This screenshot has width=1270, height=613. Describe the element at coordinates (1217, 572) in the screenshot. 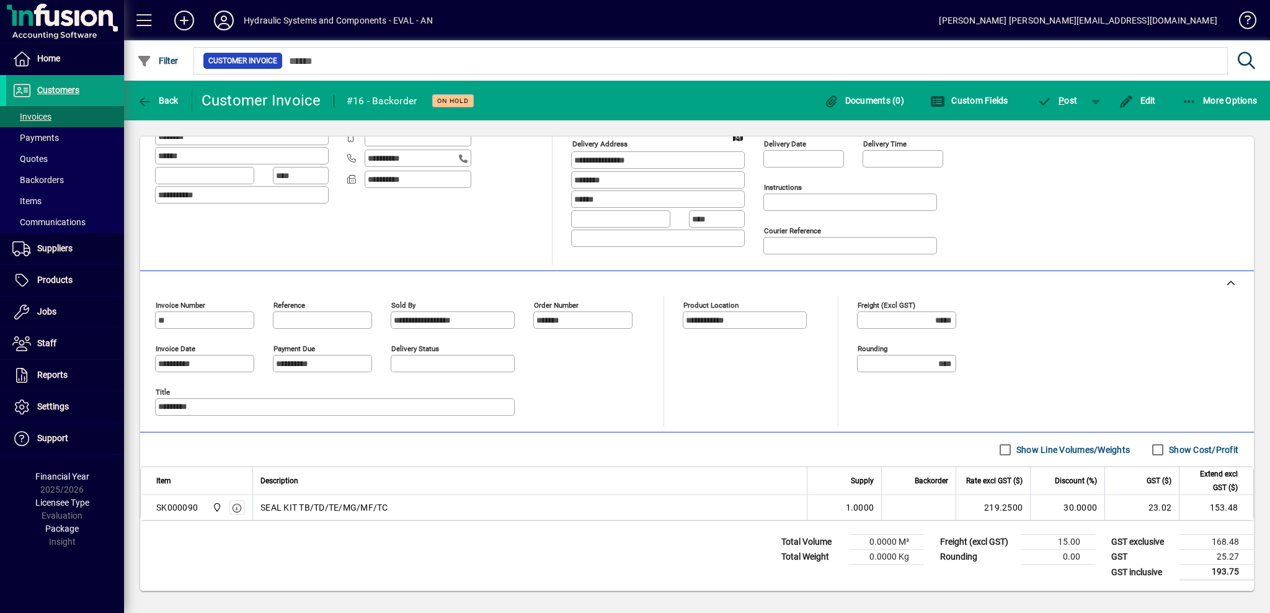

I see `td: 193.75` at that location.